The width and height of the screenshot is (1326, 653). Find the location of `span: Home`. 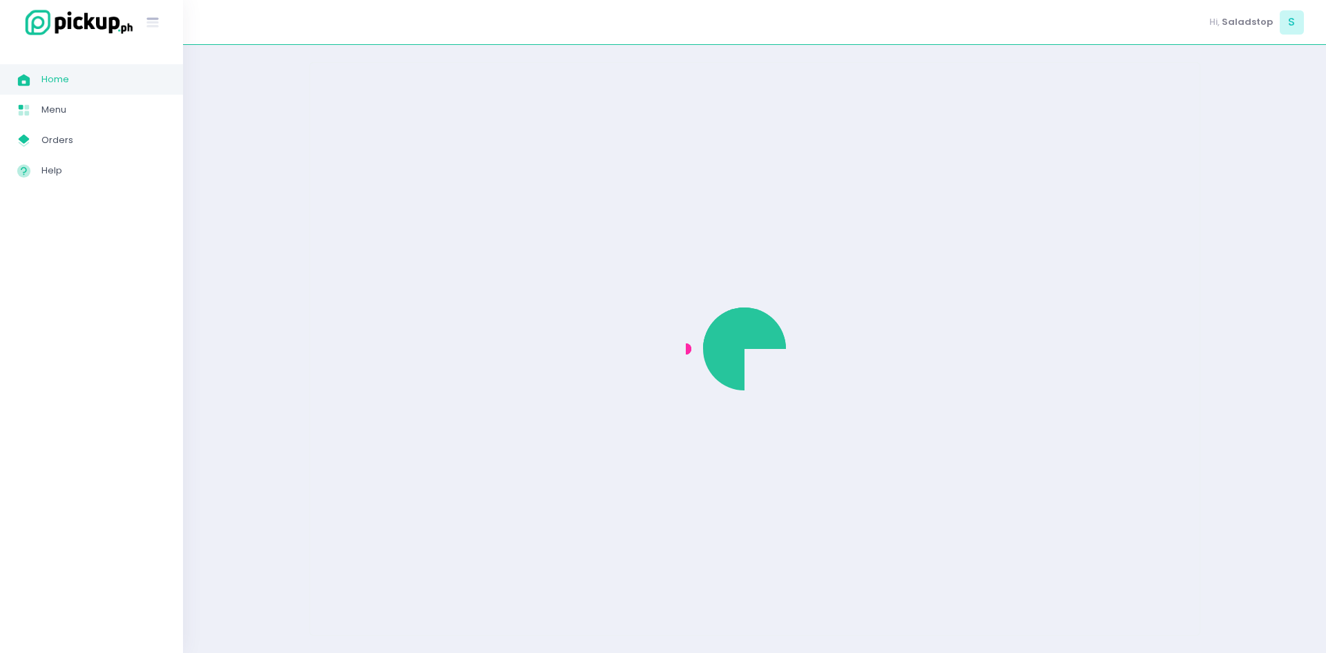

span: Home is located at coordinates (104, 79).